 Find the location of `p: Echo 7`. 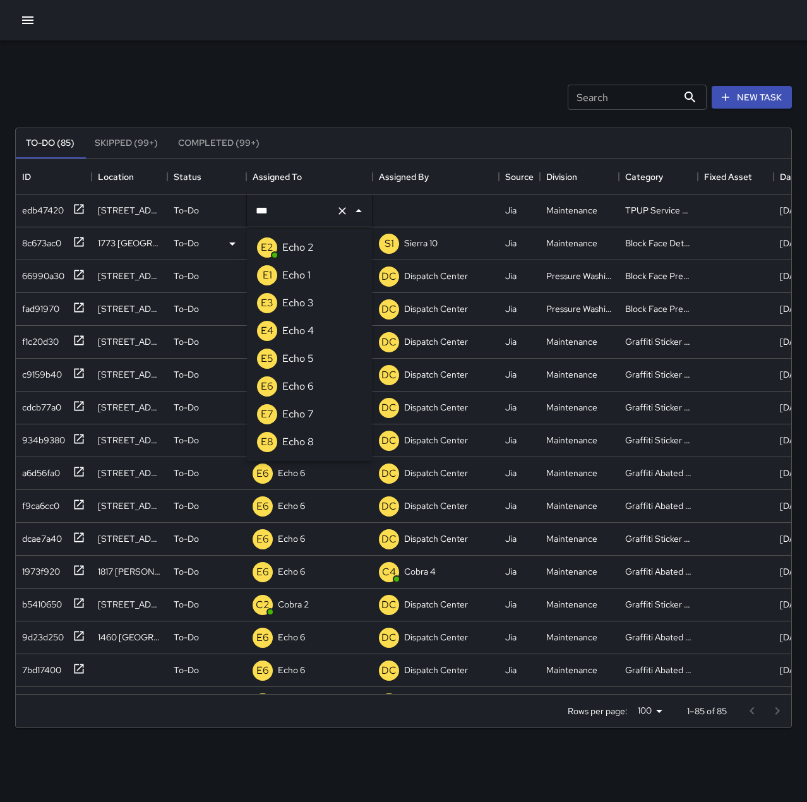

p: Echo 7 is located at coordinates (298, 414).